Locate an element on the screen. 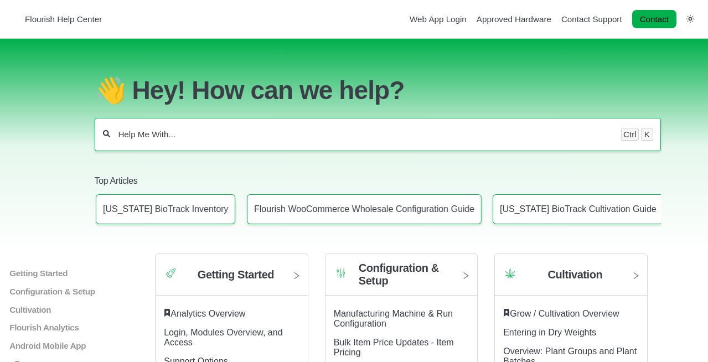 This screenshot has width=708, height=362. input: Help Me With... is located at coordinates (365, 135).